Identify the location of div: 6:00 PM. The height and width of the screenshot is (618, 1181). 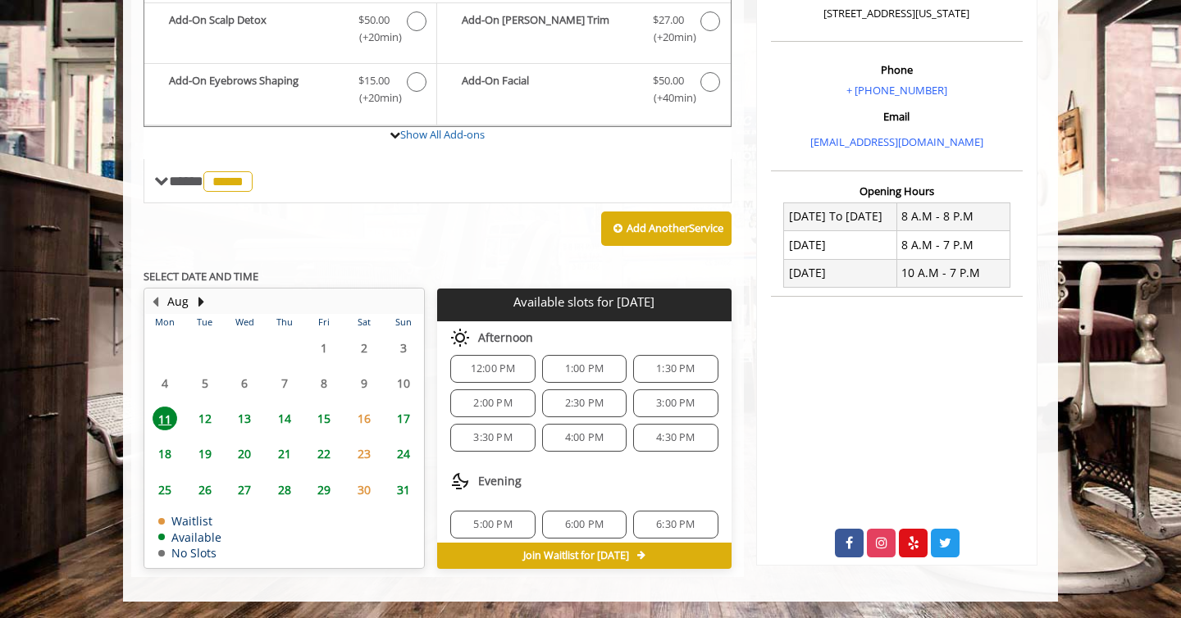
(584, 525).